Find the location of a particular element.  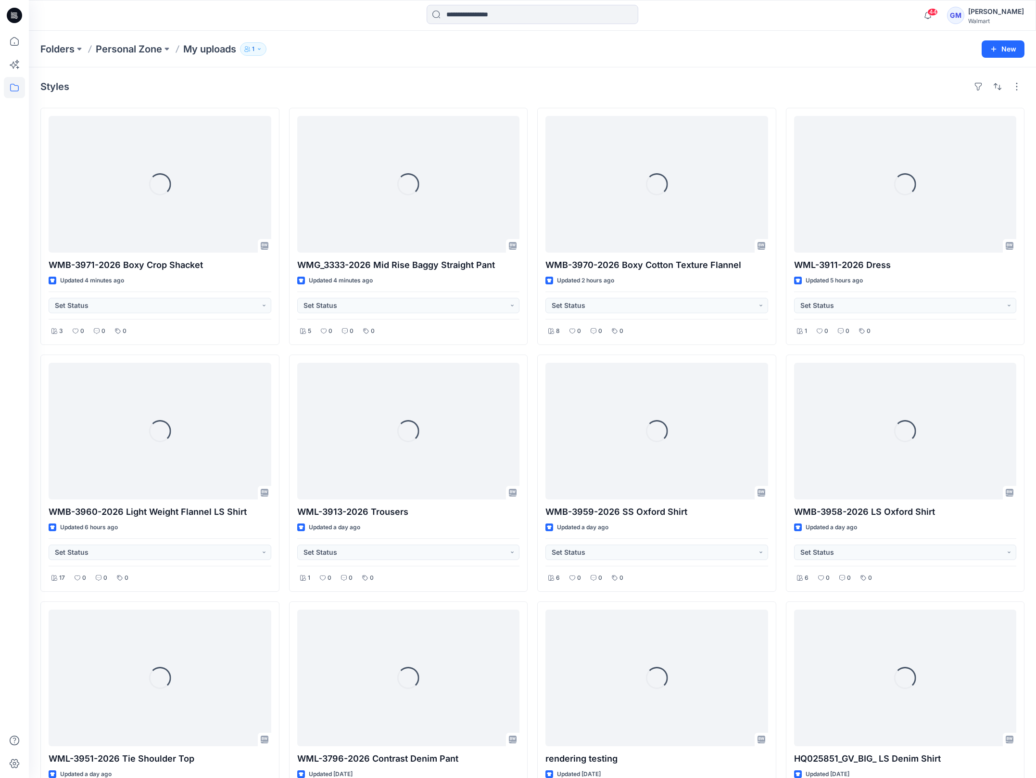

p: WMB-3960-2026 Light Weight Flannel LS Shirt is located at coordinates (160, 512).